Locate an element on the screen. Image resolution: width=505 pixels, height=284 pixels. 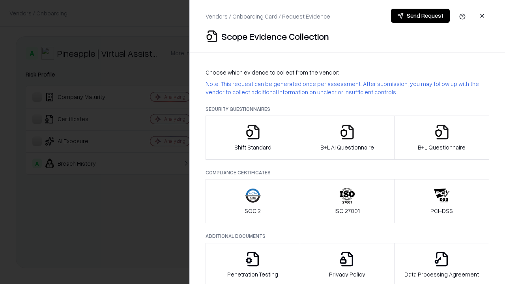
p: Choose which evidence to collect from the vendor: is located at coordinates (347, 72).